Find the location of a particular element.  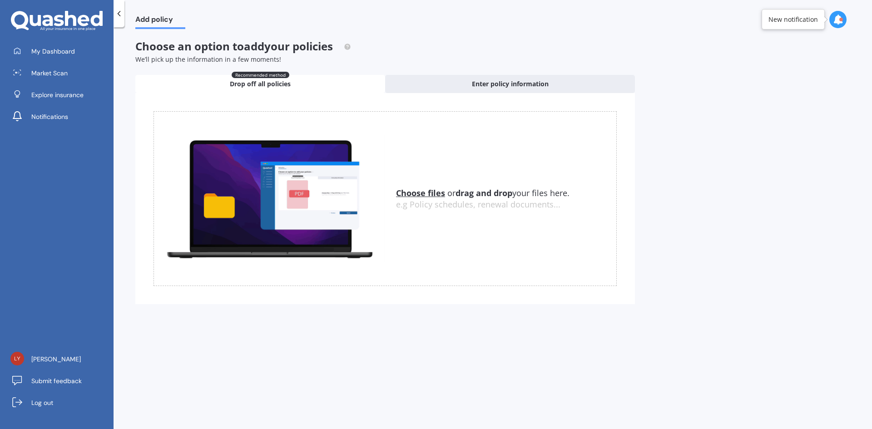

u: Choose files is located at coordinates (421, 193).